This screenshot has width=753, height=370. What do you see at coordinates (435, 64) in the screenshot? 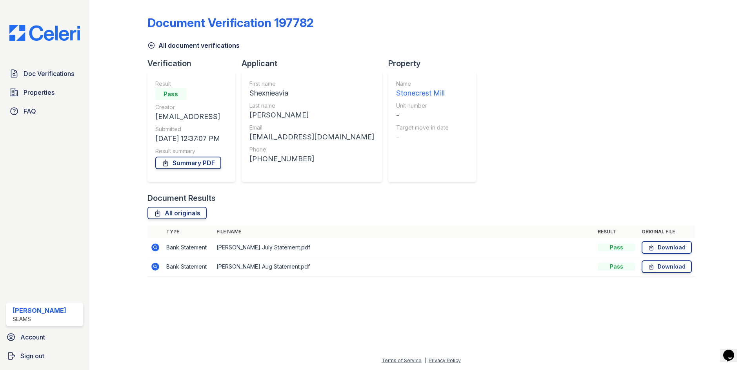
I see `div: Property` at bounding box center [435, 64].